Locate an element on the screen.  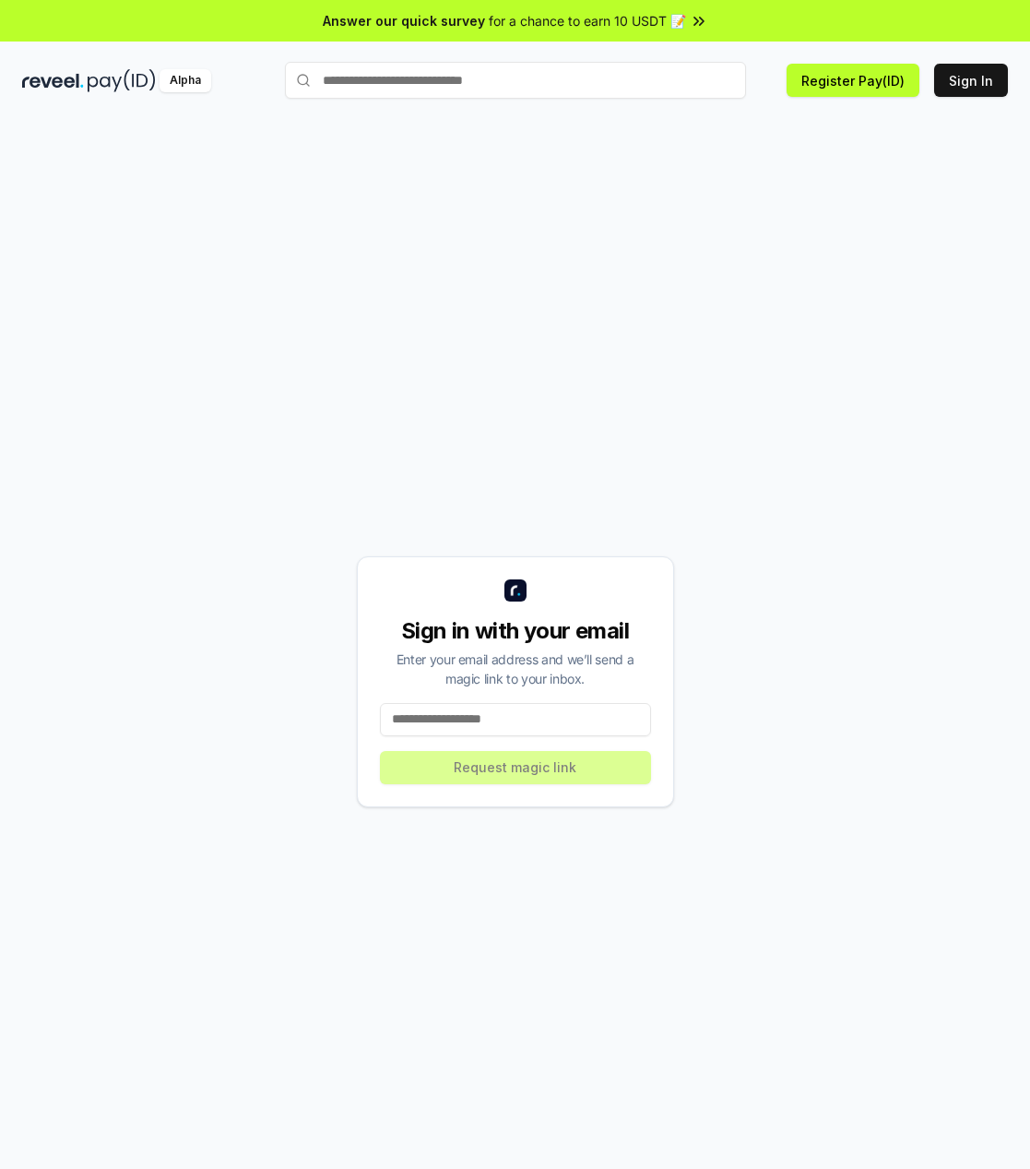
div: Sign in with your email is located at coordinates (516, 631).